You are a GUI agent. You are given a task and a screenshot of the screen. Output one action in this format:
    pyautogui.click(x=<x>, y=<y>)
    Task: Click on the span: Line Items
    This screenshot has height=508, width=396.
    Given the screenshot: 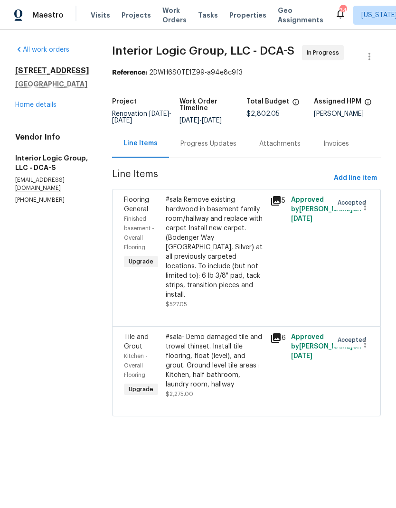 What is the action you would take?
    pyautogui.click(x=221, y=178)
    